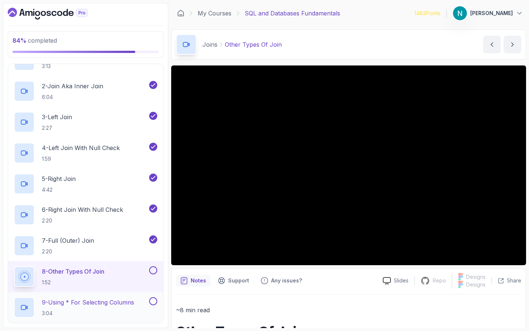  What do you see at coordinates (401, 280) in the screenshot?
I see `p: Slides` at bounding box center [401, 280].